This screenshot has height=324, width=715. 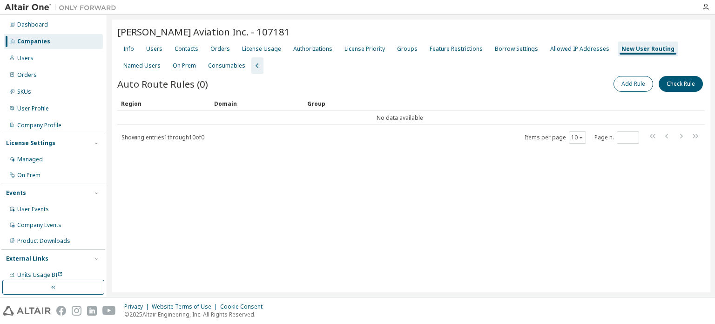 What do you see at coordinates (577, 137) in the screenshot?
I see `button: 10` at bounding box center [577, 137].